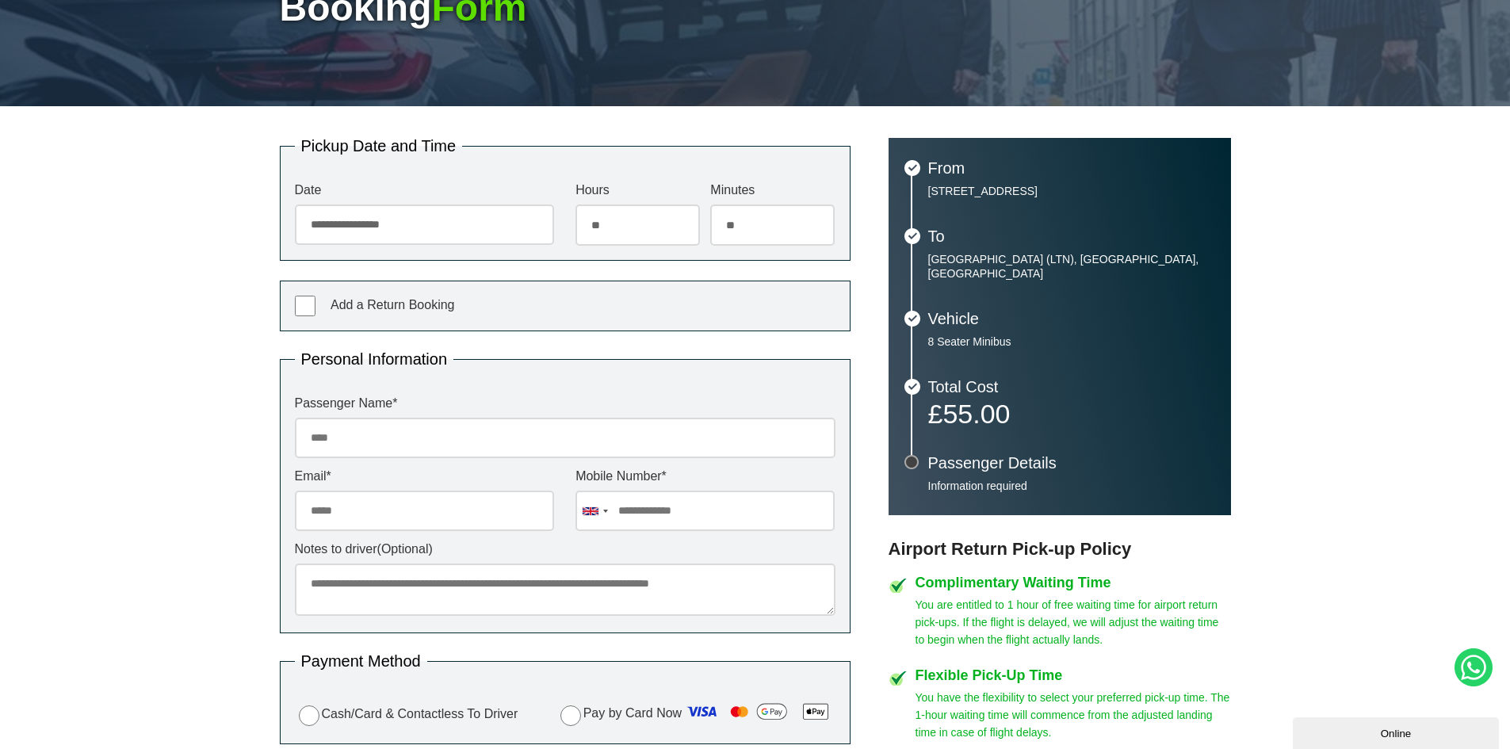 The image size is (1510, 749). Describe the element at coordinates (379, 146) in the screenshot. I see `legend: Pickup Date and Time` at that location.